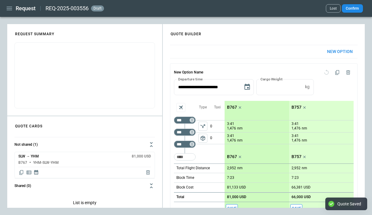 The image size is (372, 215). Describe the element at coordinates (180, 197) in the screenshot. I see `h6: Total` at that location.